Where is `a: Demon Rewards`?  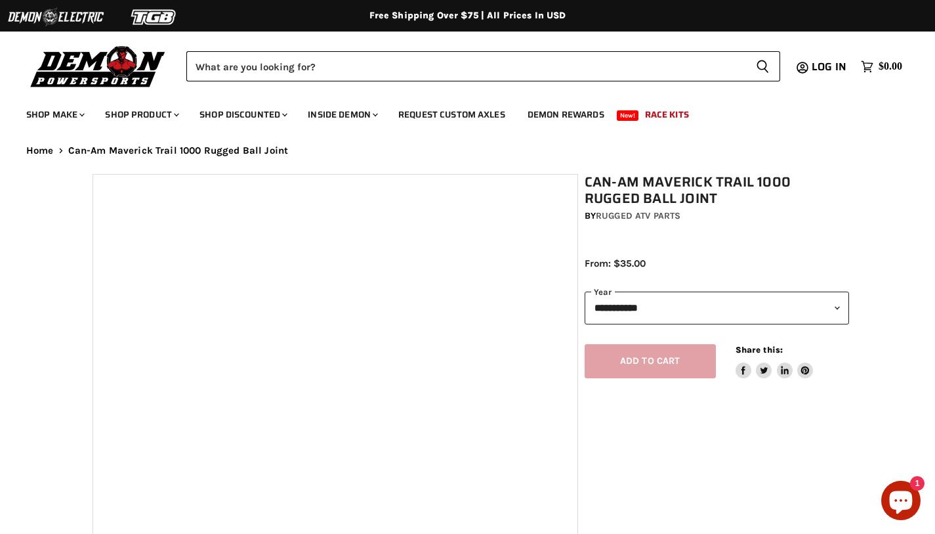 a: Demon Rewards is located at coordinates (566, 114).